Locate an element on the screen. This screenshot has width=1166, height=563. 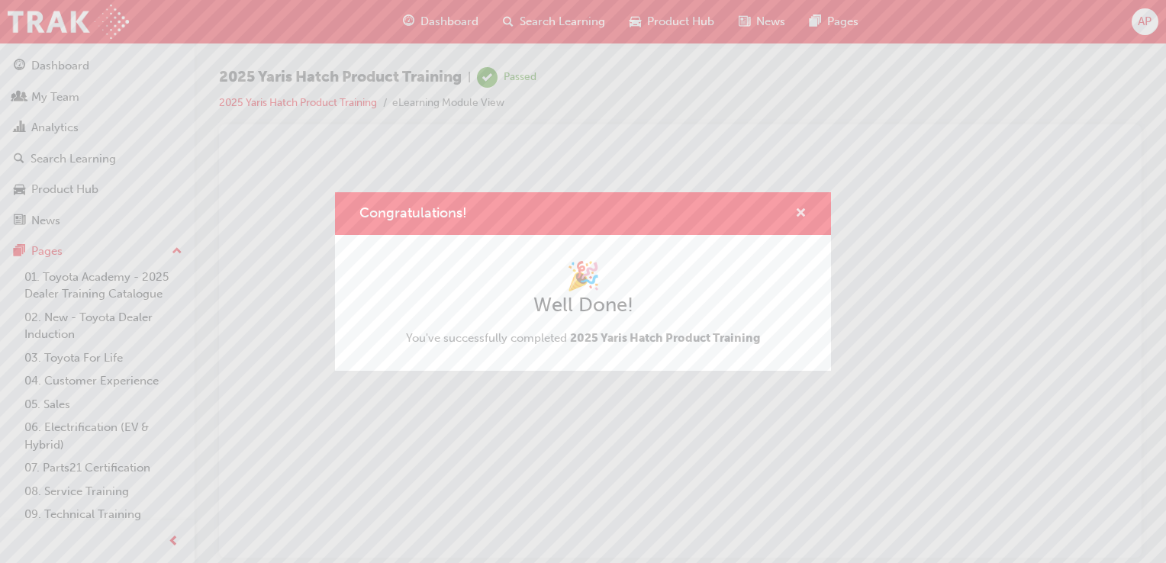
span: 2025 Yaris Hatch Product Training is located at coordinates (665, 338).